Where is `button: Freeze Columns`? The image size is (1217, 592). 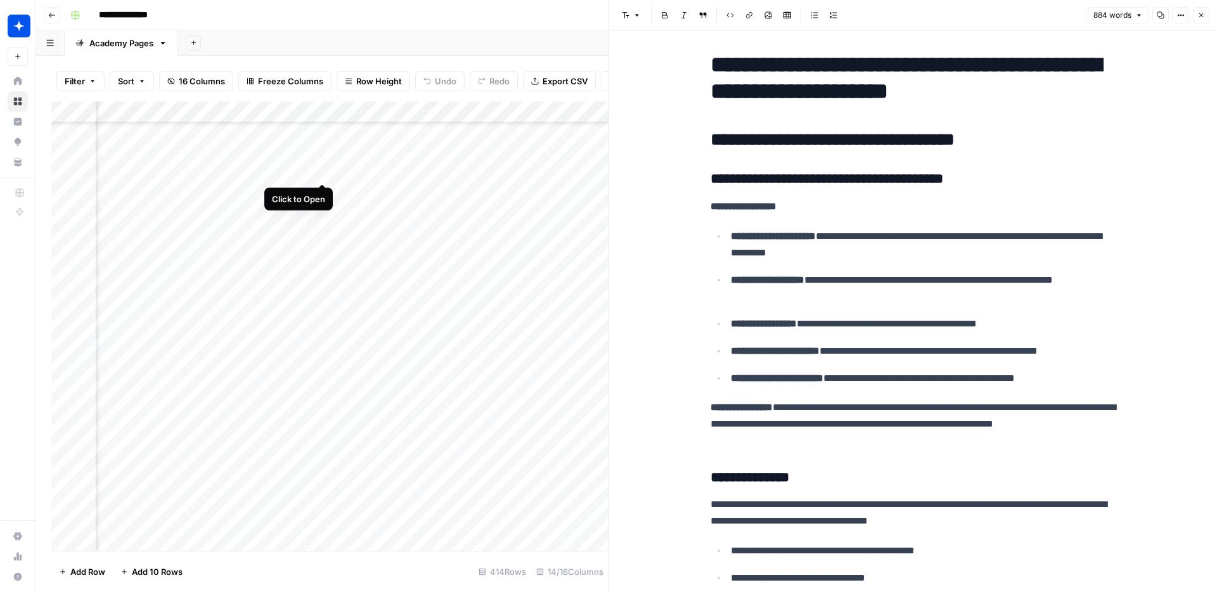 button: Freeze Columns is located at coordinates (285, 81).